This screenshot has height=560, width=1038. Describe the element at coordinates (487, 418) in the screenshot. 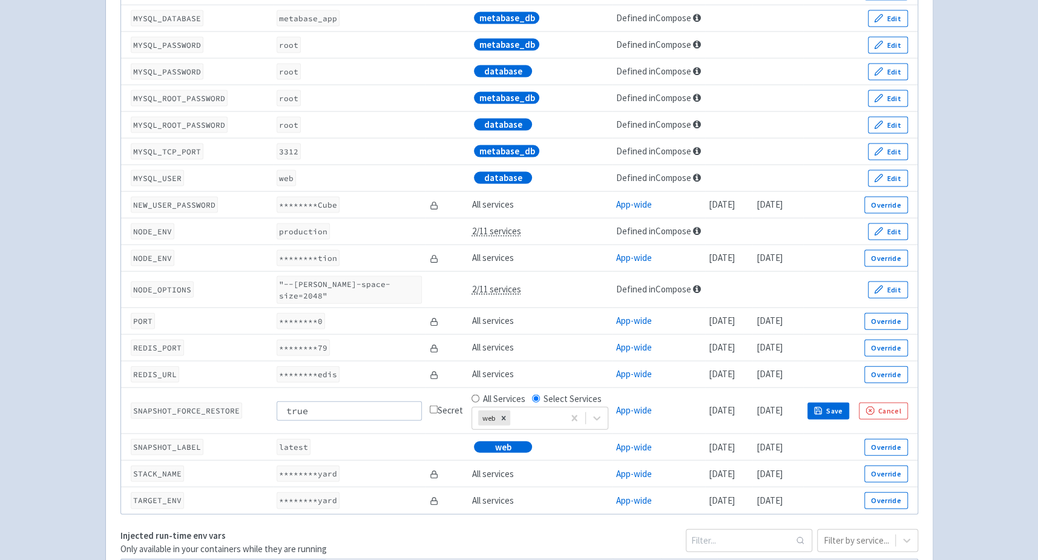

I see `div: web` at that location.